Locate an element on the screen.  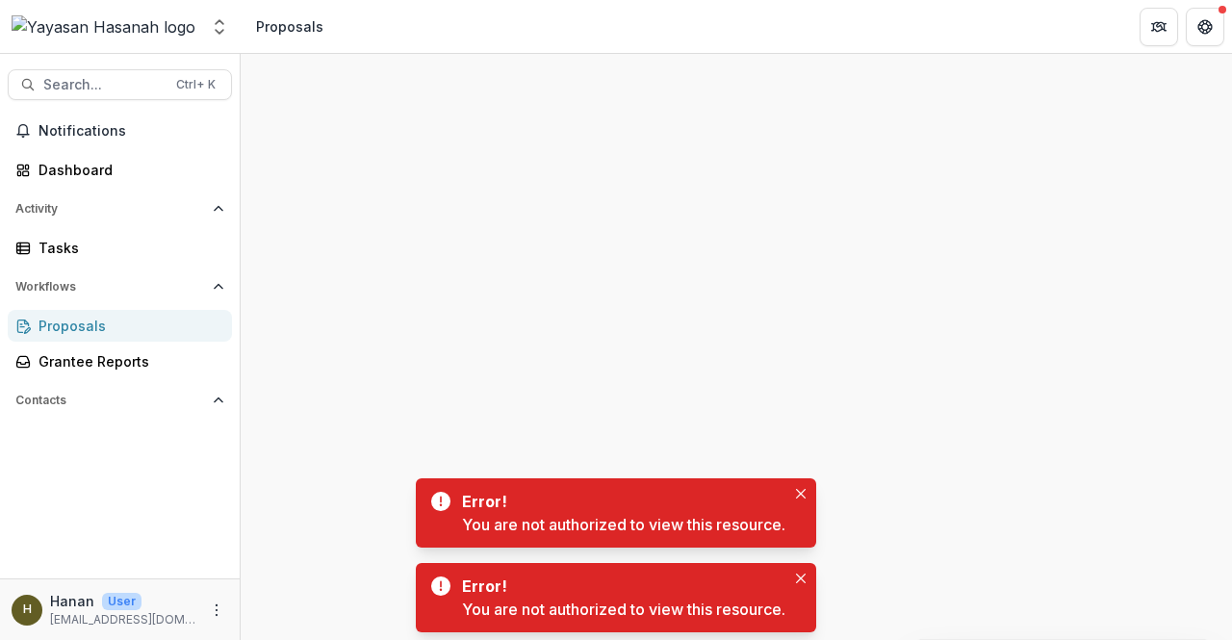
button: Notifications is located at coordinates (119, 131).